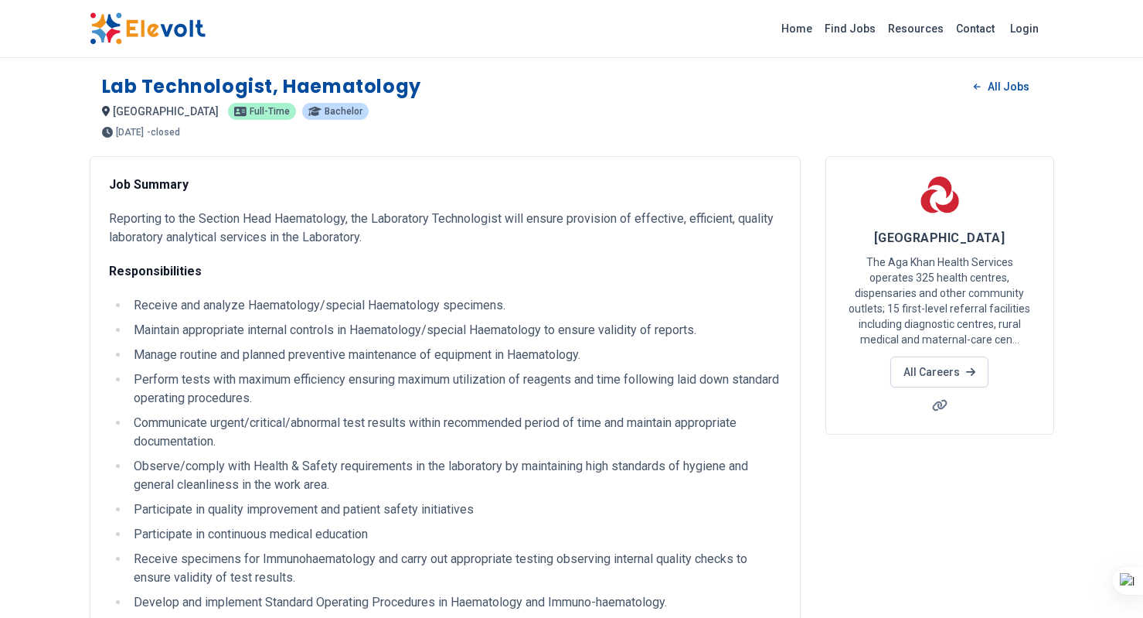 The width and height of the screenshot is (1143, 618). Describe the element at coordinates (940, 195) in the screenshot. I see `img: Aga Khan Hospital` at that location.